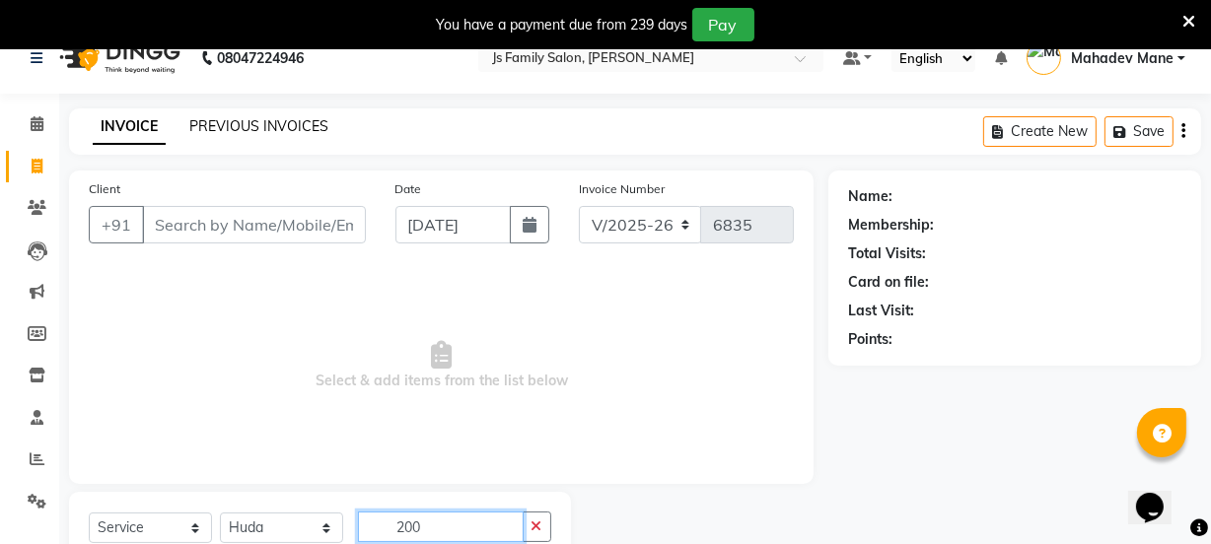 This screenshot has width=1211, height=544. What do you see at coordinates (562, 25) in the screenshot?
I see `div: You have a payment due from 239 days` at bounding box center [562, 25].